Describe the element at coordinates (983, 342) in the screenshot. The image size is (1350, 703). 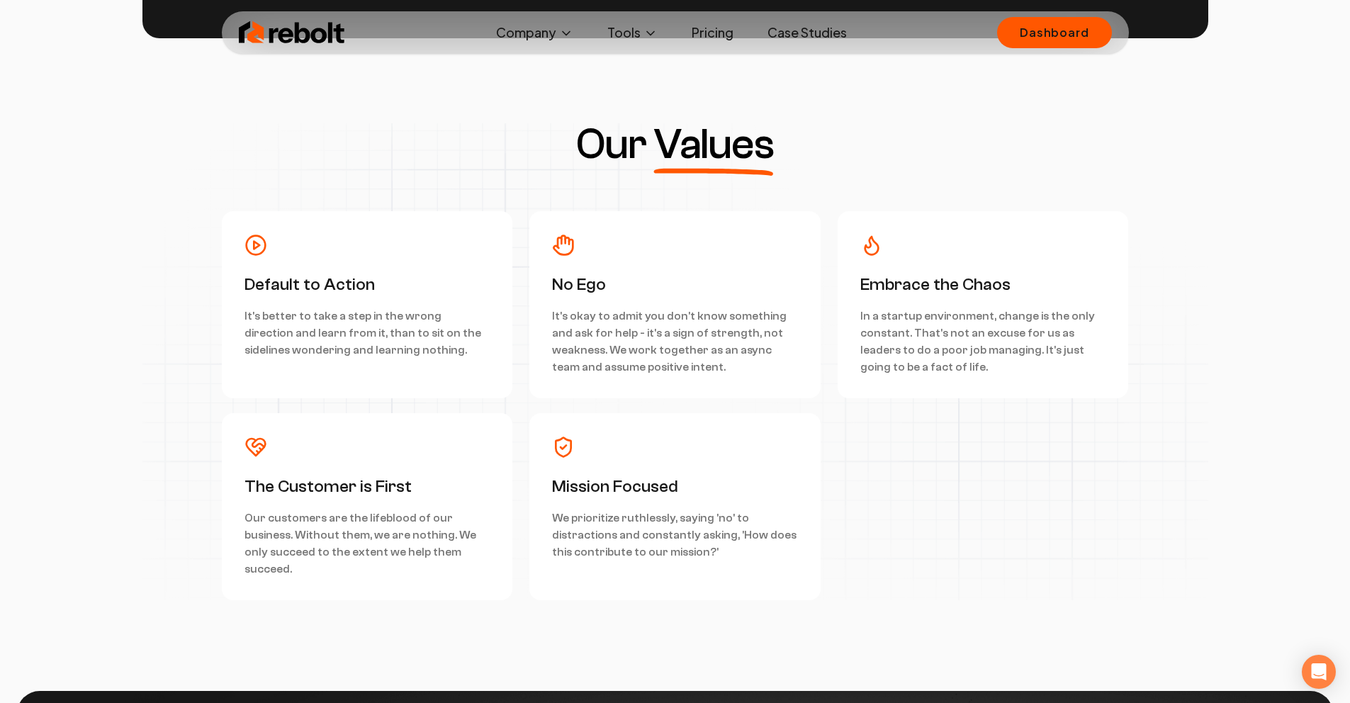
I see `p: In a startup environment, change is the only constant. That's not an excuse for us as leaders to ...` at that location.